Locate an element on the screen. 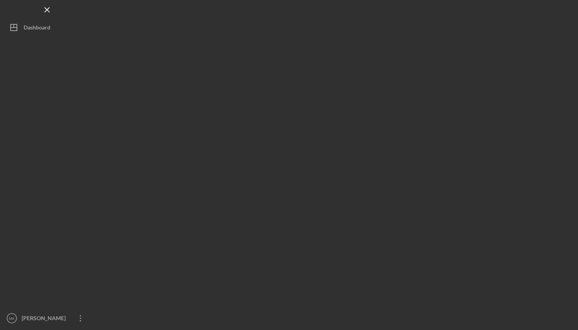  div: Dashboard is located at coordinates (37, 28).